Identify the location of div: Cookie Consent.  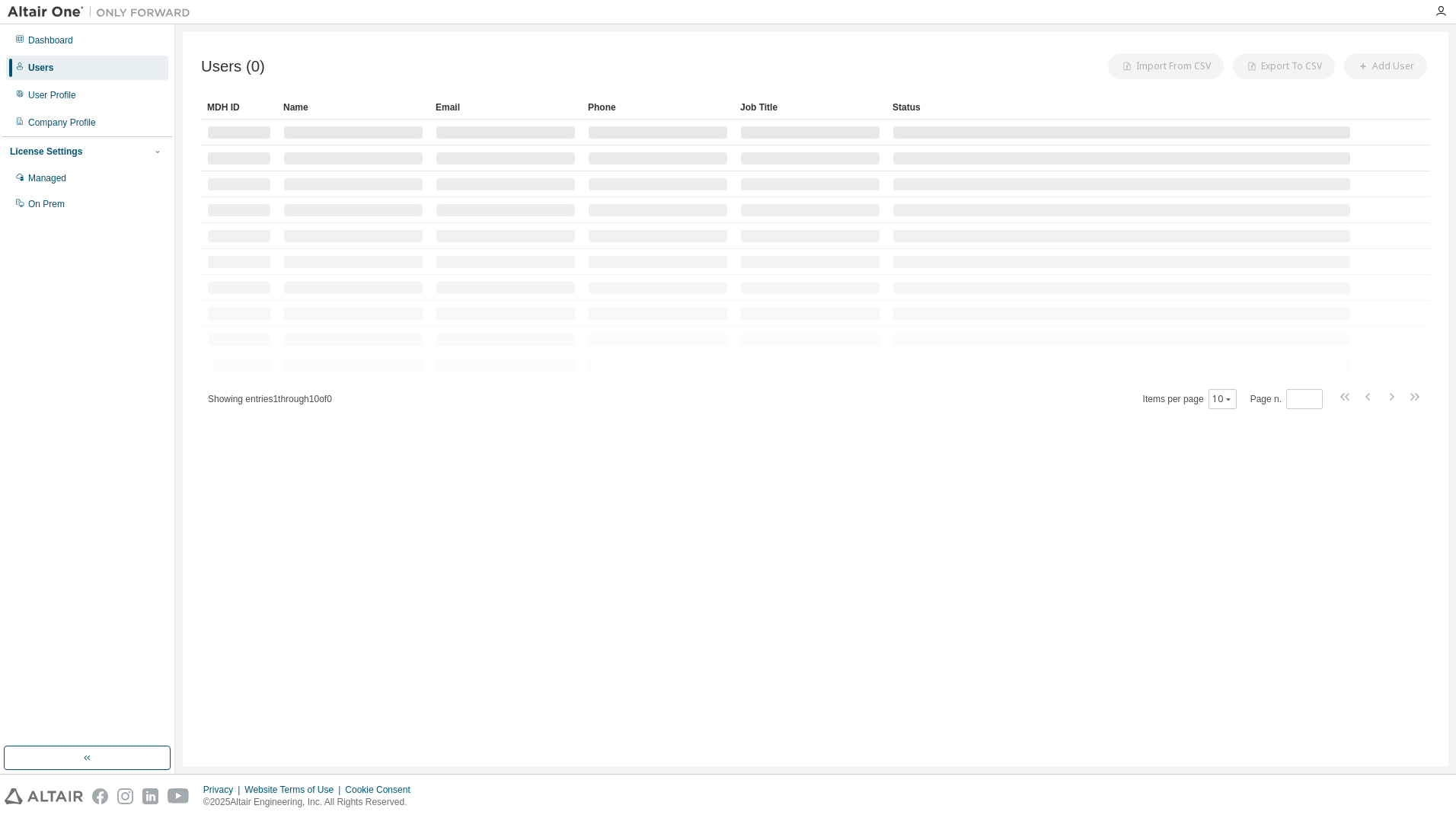
(382, 790).